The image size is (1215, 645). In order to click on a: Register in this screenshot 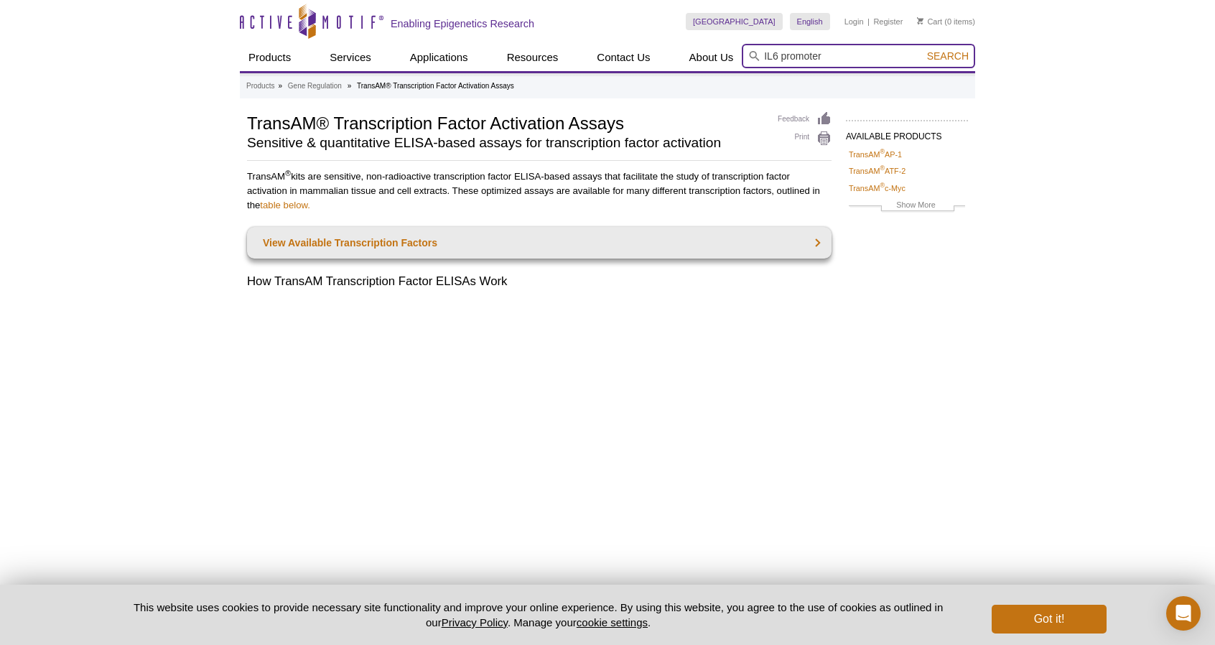, I will do `click(888, 22)`.